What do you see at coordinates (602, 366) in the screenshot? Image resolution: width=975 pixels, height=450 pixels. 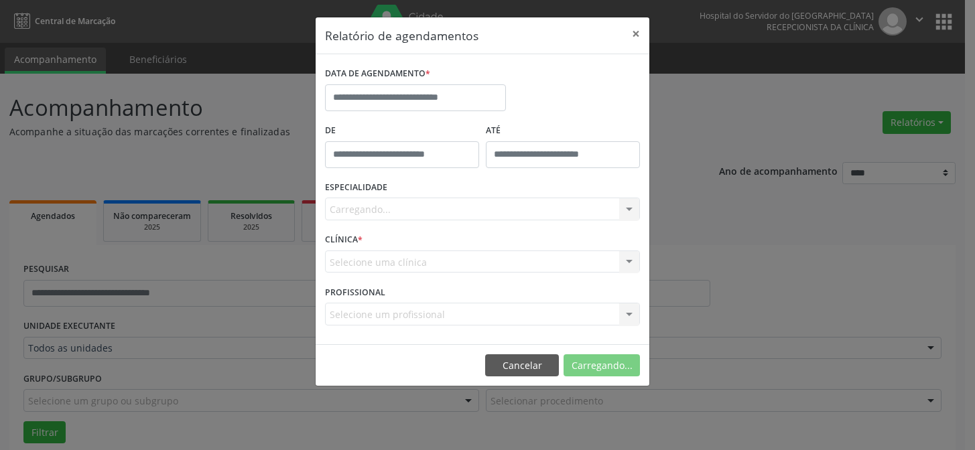 I see `button: Carregando...` at bounding box center [602, 366].